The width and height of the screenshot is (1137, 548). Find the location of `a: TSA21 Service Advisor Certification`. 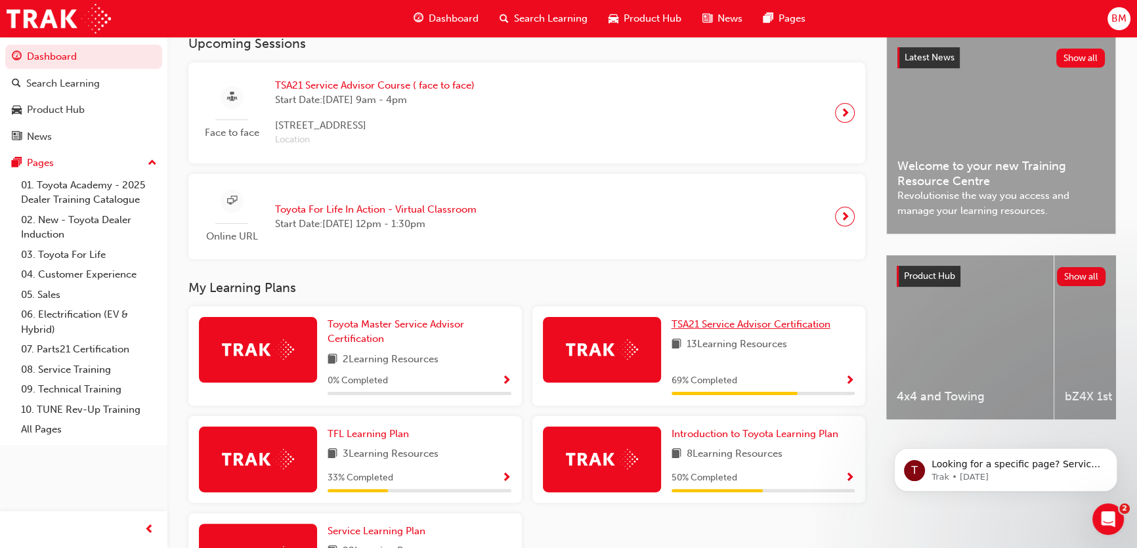

a: TSA21 Service Advisor Certification is located at coordinates (753, 324).